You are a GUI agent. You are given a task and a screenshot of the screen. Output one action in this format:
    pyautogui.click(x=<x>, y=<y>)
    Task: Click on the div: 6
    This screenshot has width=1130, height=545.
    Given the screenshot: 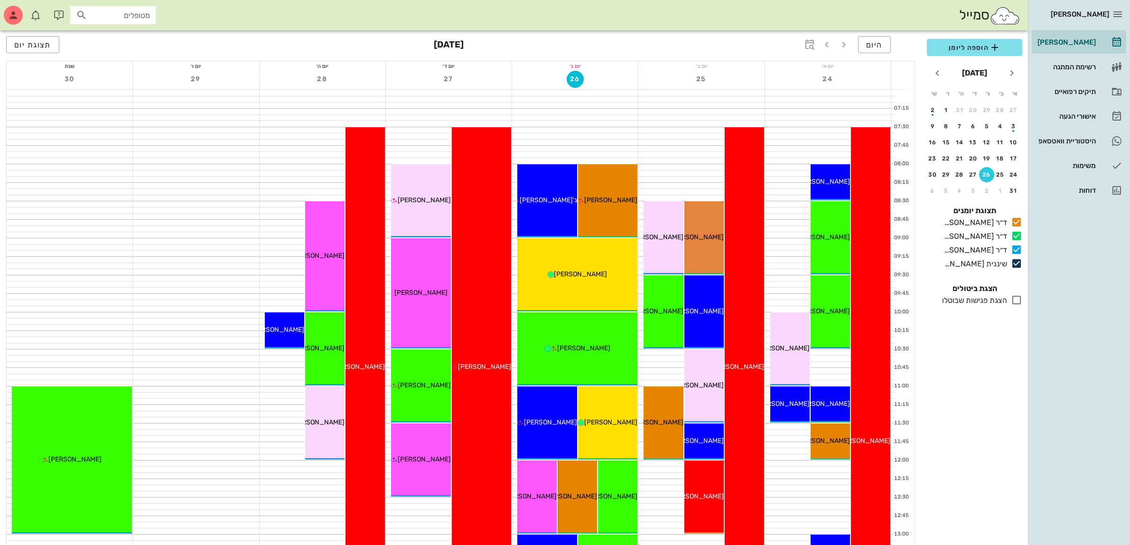 What is the action you would take?
    pyautogui.click(x=932, y=191)
    